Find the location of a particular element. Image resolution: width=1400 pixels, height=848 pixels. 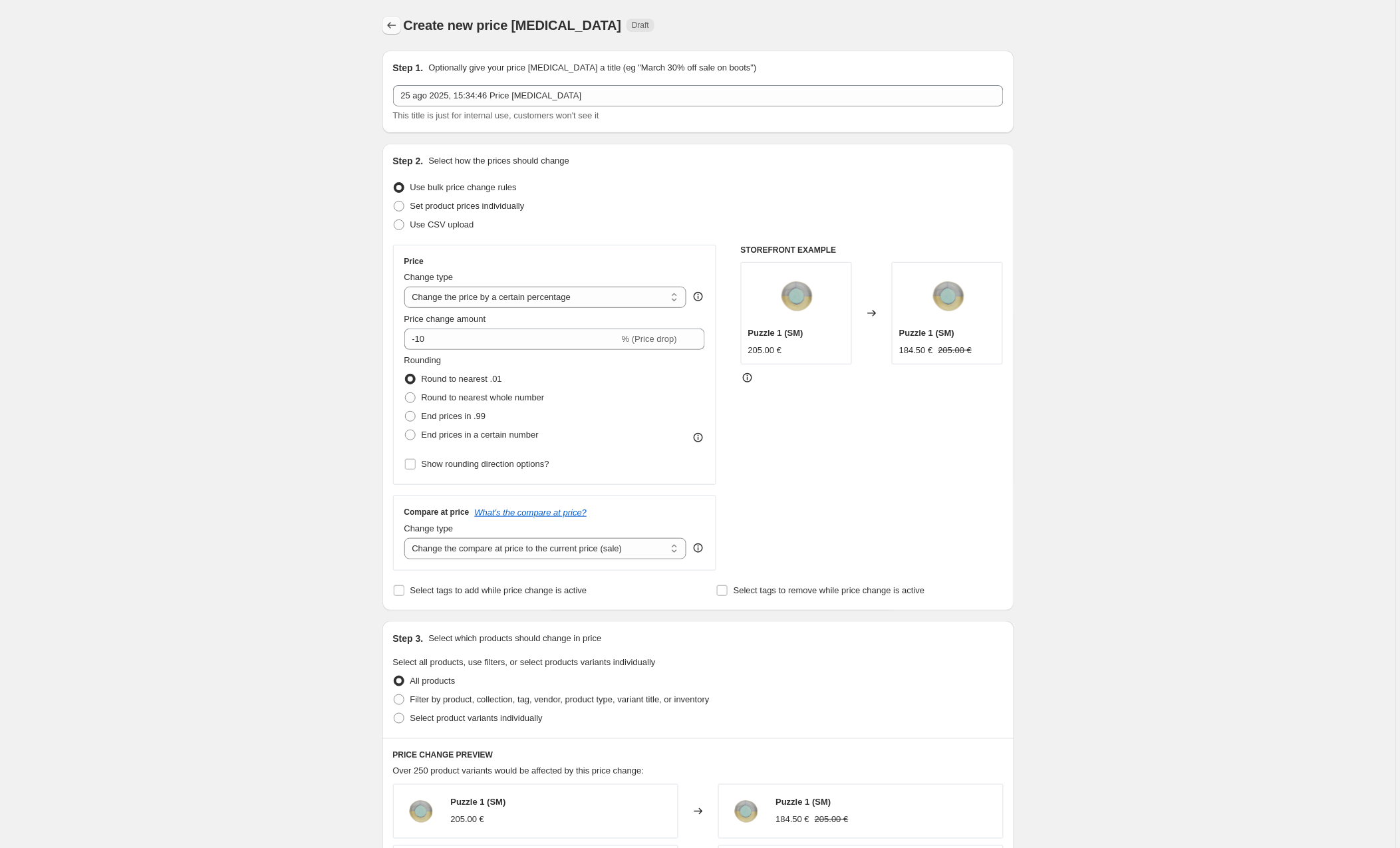

h3: Compare at price is located at coordinates (437, 512).